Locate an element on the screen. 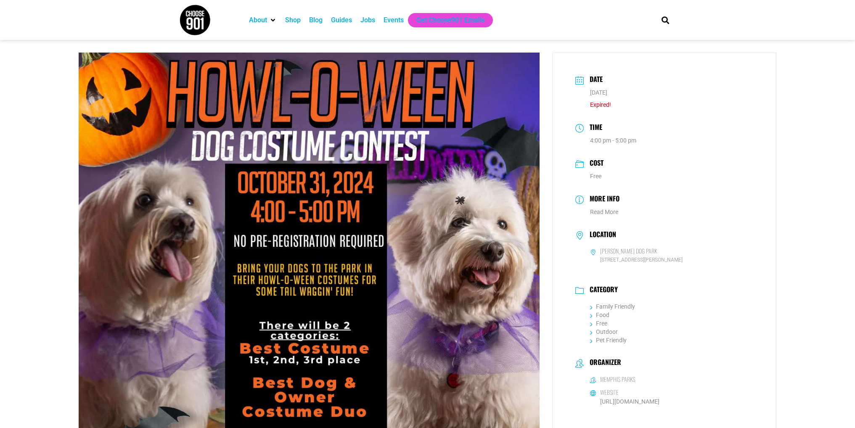 This screenshot has width=855, height=428. div: Shop is located at coordinates (293, 20).